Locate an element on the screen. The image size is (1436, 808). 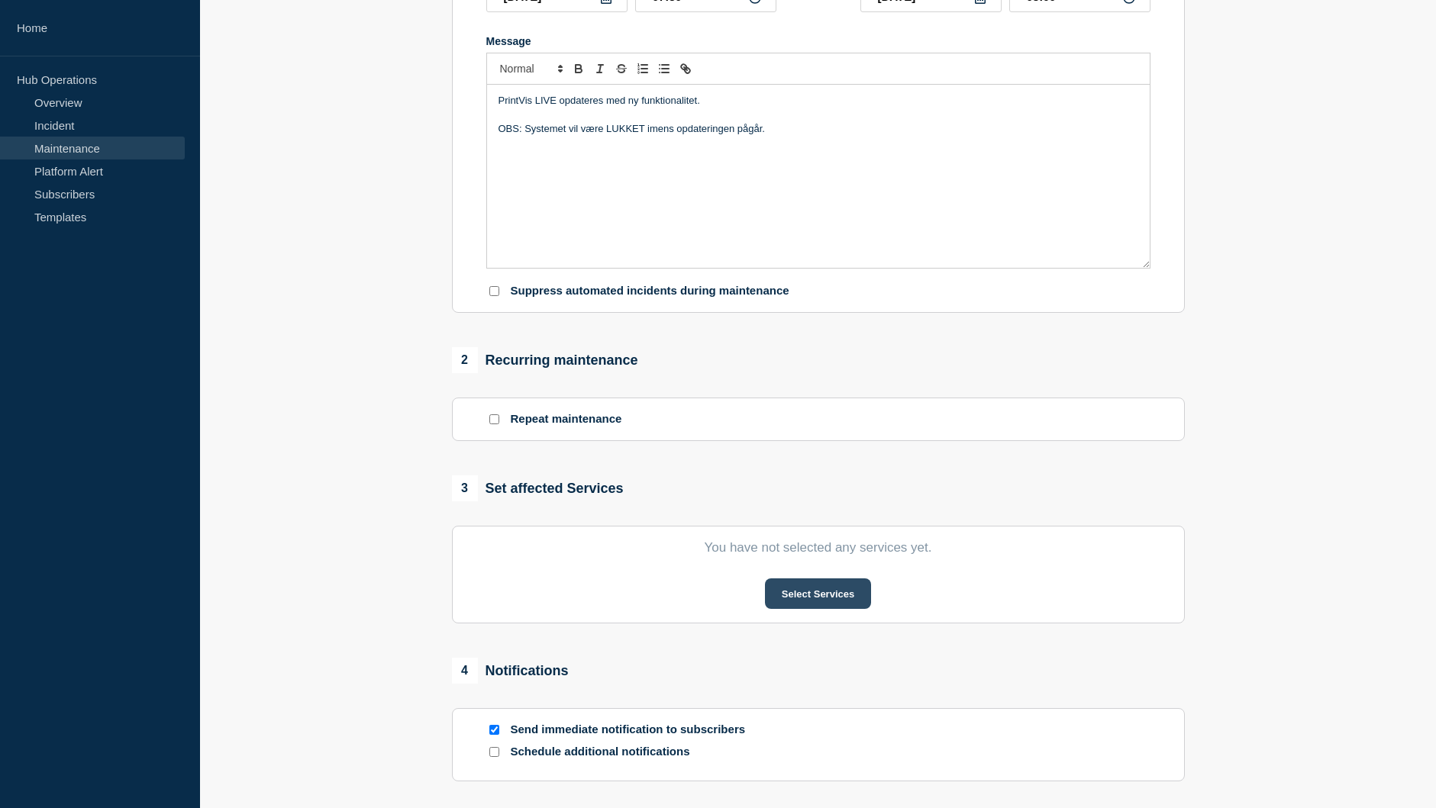
p: Suppress automated incidents during maintenance is located at coordinates (650, 291).